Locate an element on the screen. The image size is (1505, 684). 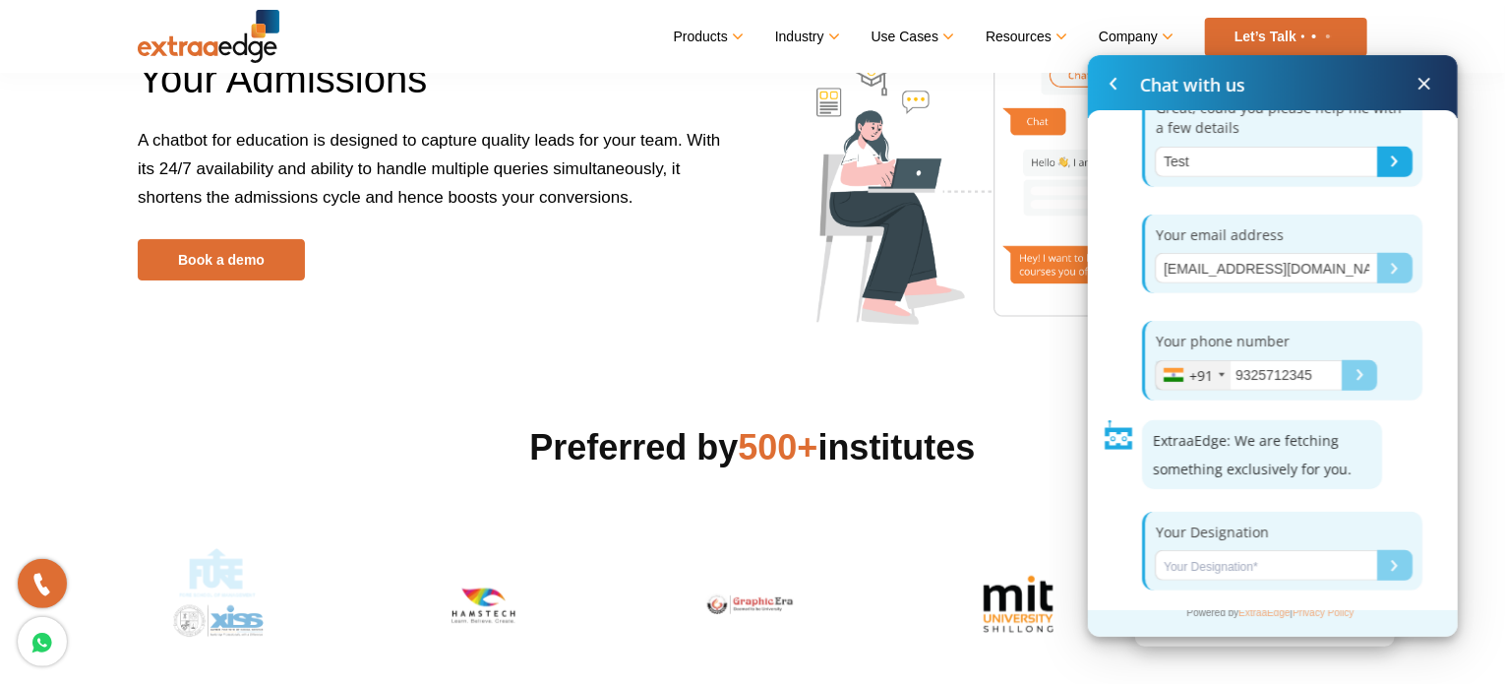
span: 500+ is located at coordinates (778, 447).